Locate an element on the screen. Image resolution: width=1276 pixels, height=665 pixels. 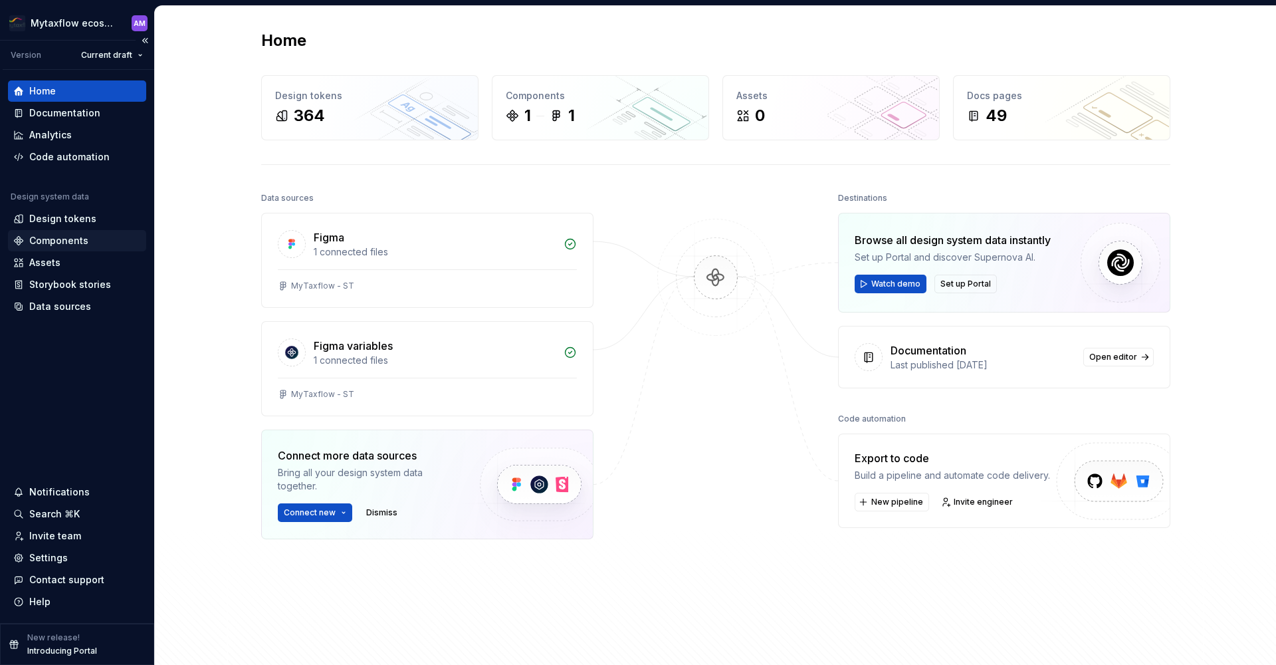
a: Docs pages49 is located at coordinates (1061, 108).